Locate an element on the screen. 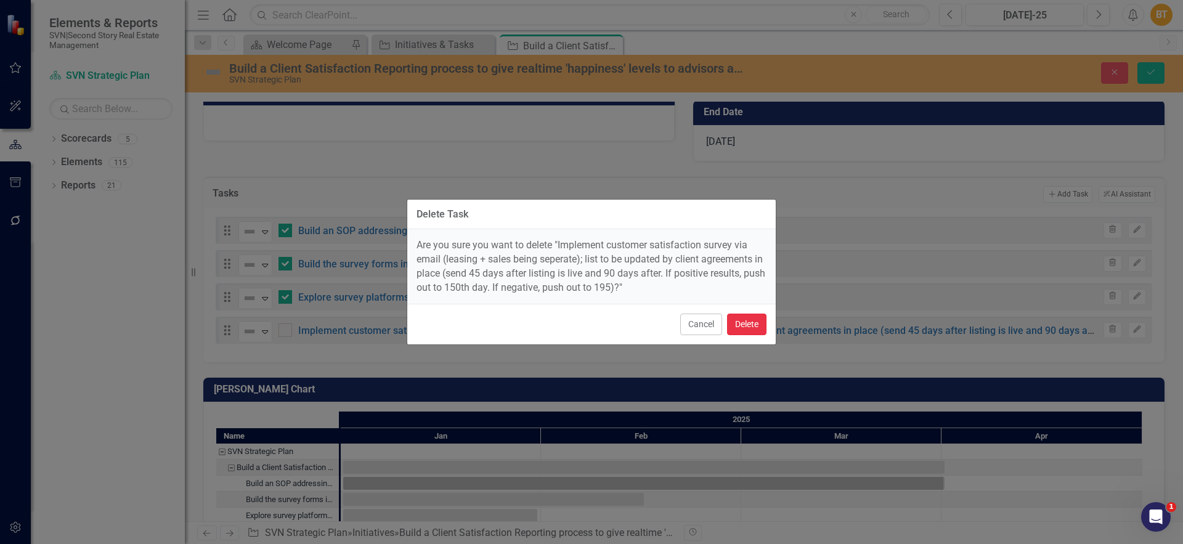 This screenshot has width=1183, height=544. span: 1 is located at coordinates (1171, 507).